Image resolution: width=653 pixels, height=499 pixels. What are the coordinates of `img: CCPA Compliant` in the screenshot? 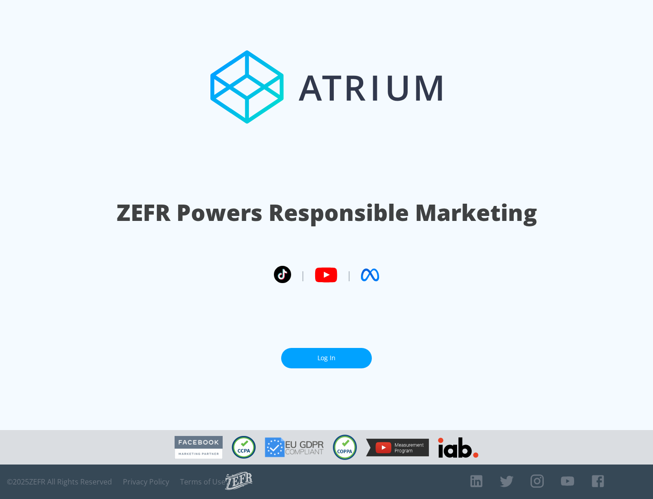 It's located at (243, 447).